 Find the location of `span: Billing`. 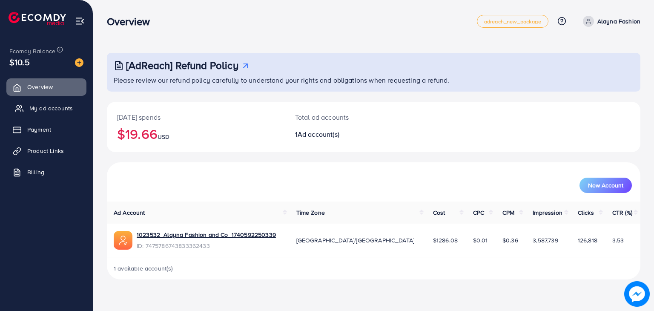

span: Billing is located at coordinates (36, 172).